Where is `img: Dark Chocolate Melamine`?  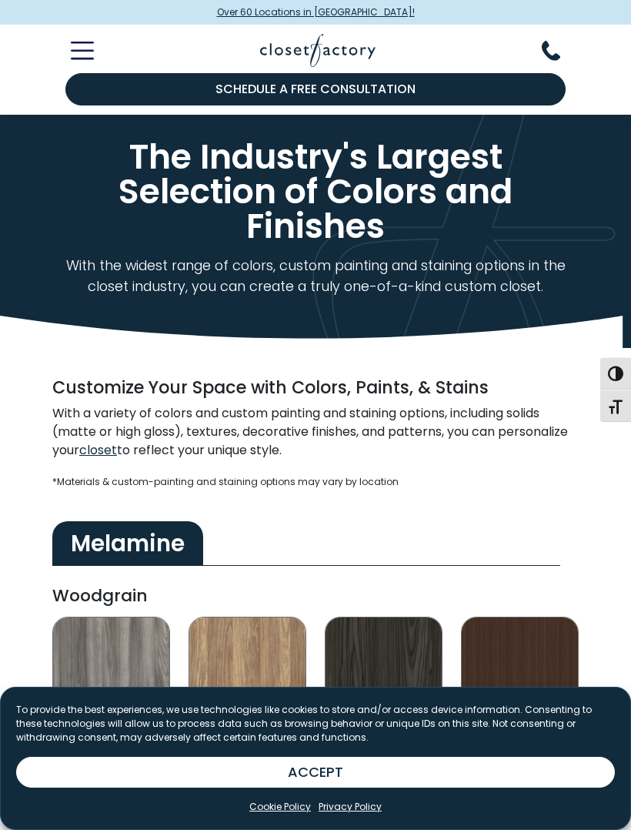 img: Dark Chocolate Melamine is located at coordinates (520, 675).